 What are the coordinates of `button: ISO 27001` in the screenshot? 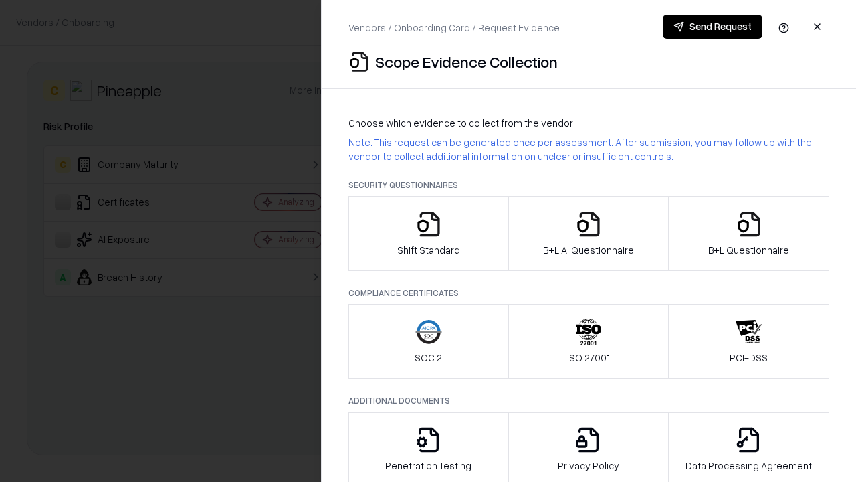 It's located at (589, 341).